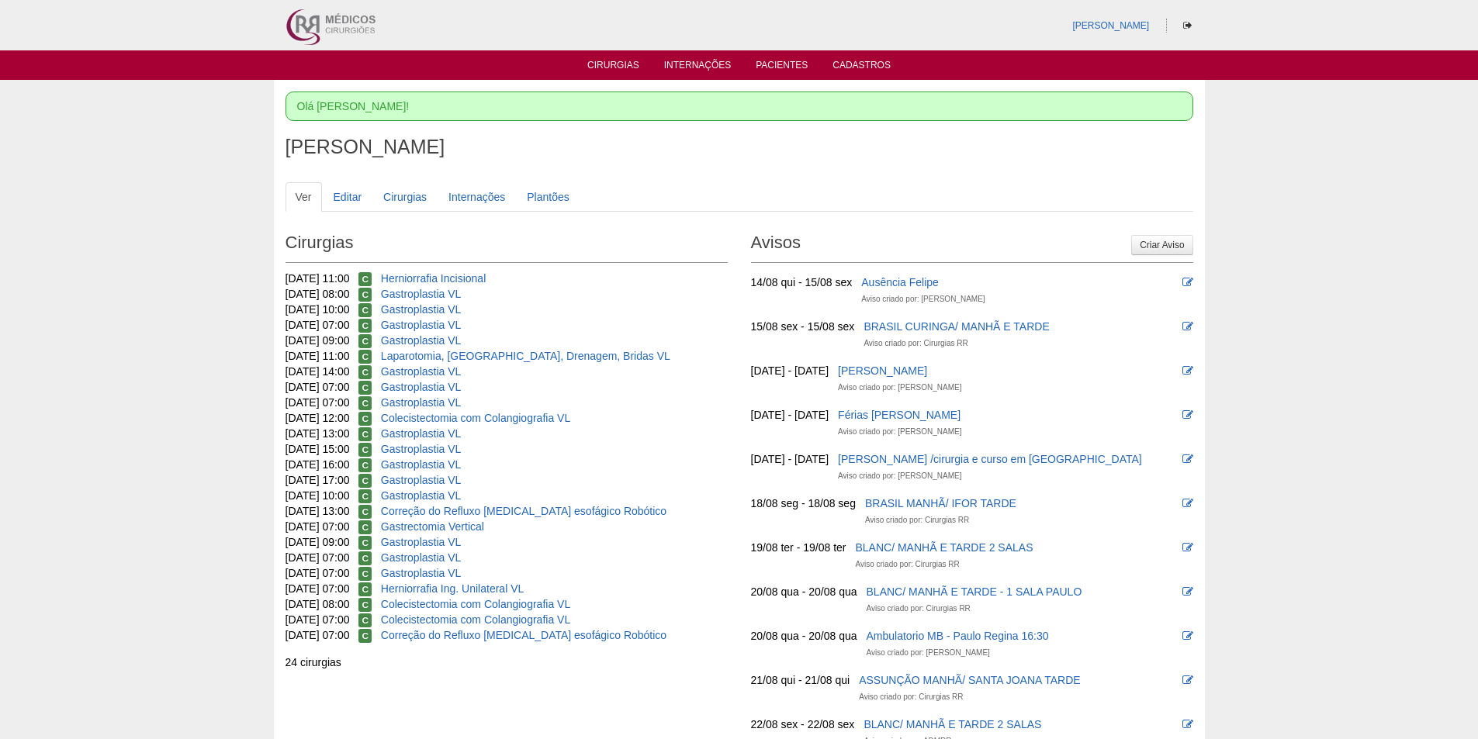 This screenshot has height=739, width=1478. I want to click on h2: Avisos, so click(972, 245).